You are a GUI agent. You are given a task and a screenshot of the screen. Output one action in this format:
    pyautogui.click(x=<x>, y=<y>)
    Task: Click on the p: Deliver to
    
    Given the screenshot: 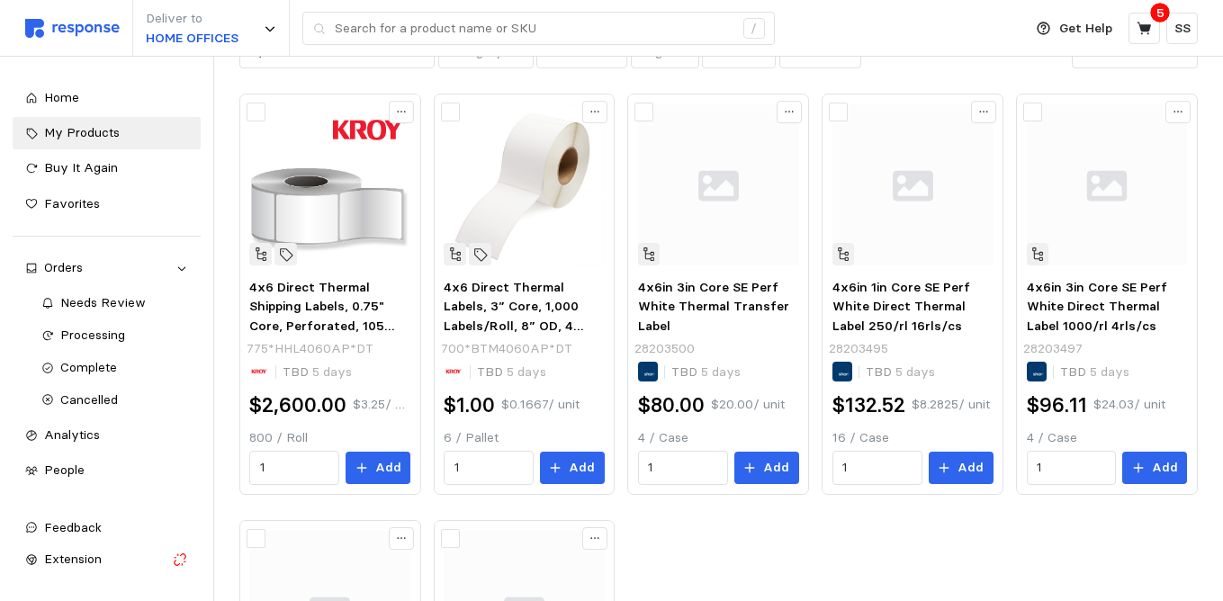 What is the action you would take?
    pyautogui.click(x=192, y=19)
    